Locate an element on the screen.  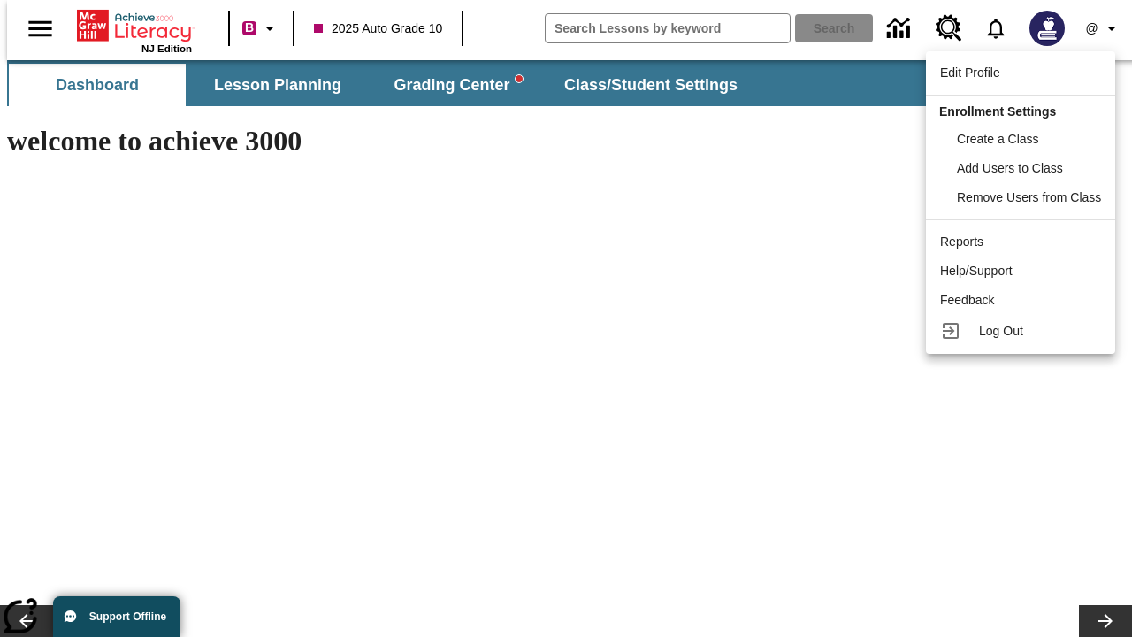
span: Help/Support is located at coordinates (976, 271).